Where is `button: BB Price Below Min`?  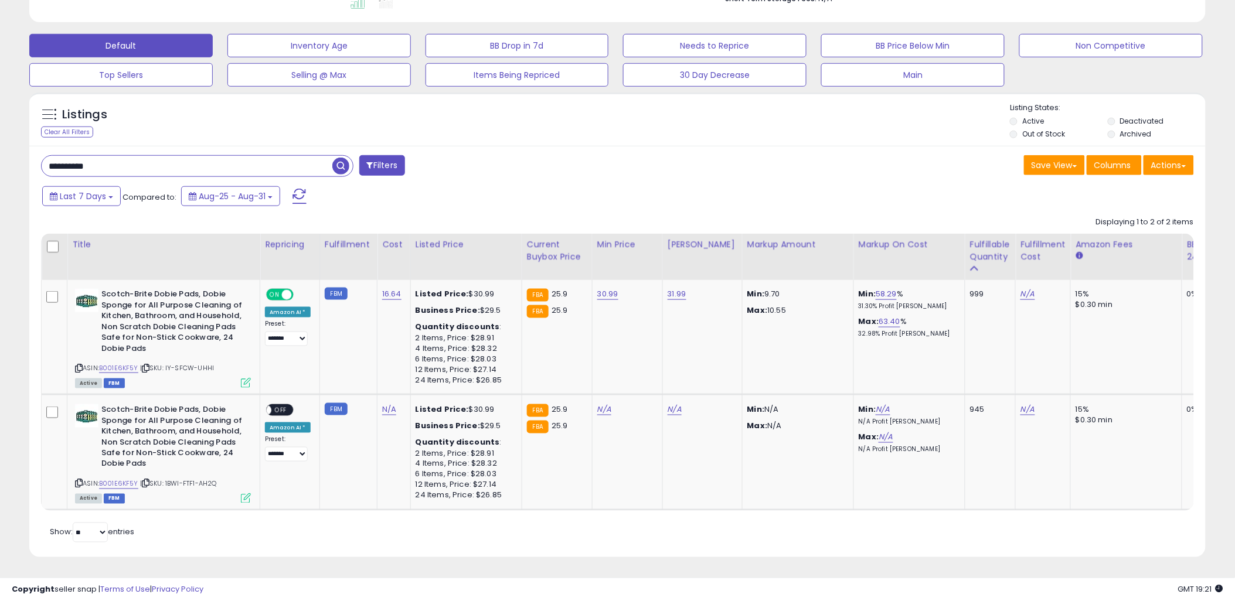
button: BB Price Below Min is located at coordinates (912, 46).